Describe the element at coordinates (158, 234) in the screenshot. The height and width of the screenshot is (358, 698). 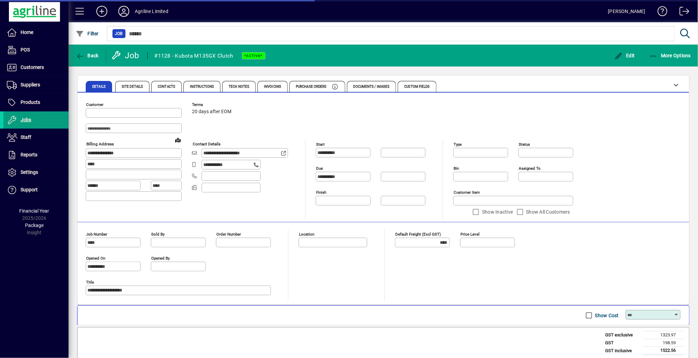
I see `mat-label: Sold by` at that location.